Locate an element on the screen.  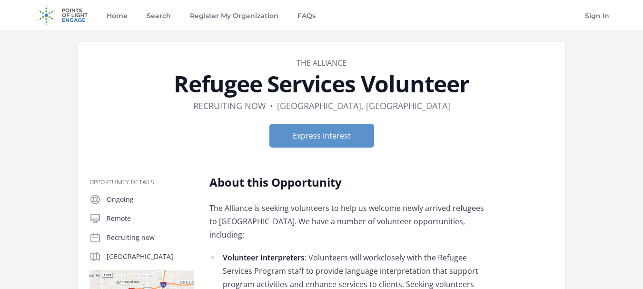
strong: Volunteer Interpreters is located at coordinates (264, 258).